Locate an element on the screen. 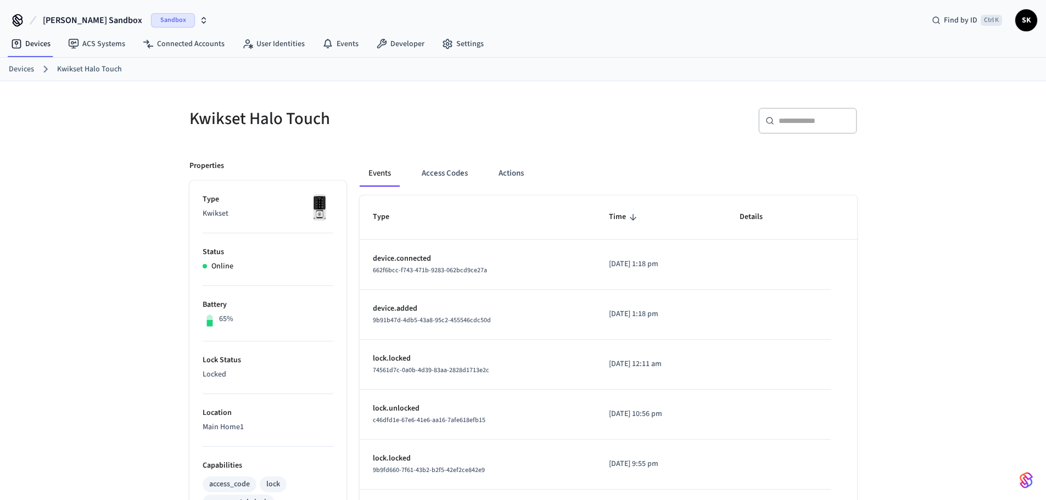  a: User Identities is located at coordinates (273, 44).